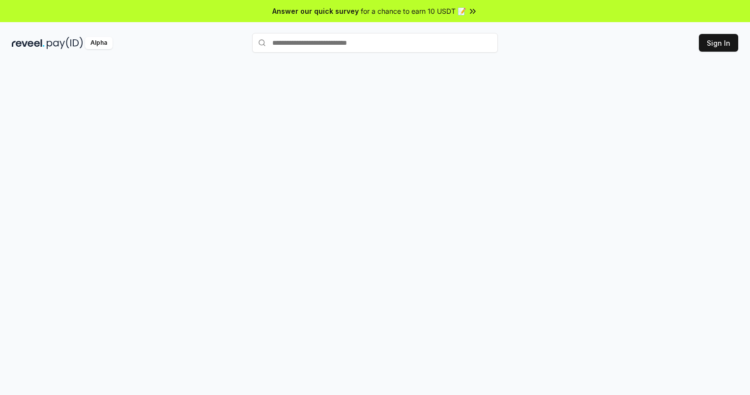  What do you see at coordinates (315, 11) in the screenshot?
I see `span: Answer our quick survey` at bounding box center [315, 11].